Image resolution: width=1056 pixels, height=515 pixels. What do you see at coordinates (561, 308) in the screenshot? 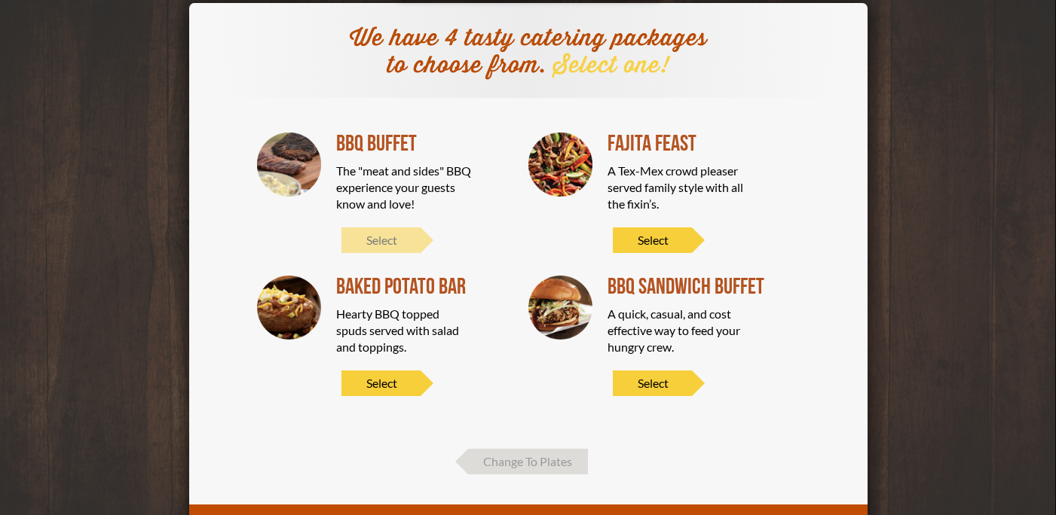
I see `img: BBQ SANDWICH BUFFET` at bounding box center [561, 308].